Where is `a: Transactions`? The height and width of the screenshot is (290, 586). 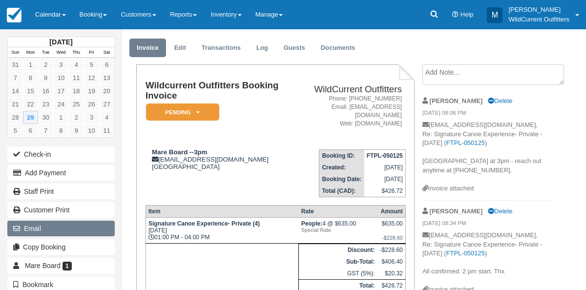 a: Transactions is located at coordinates (221, 48).